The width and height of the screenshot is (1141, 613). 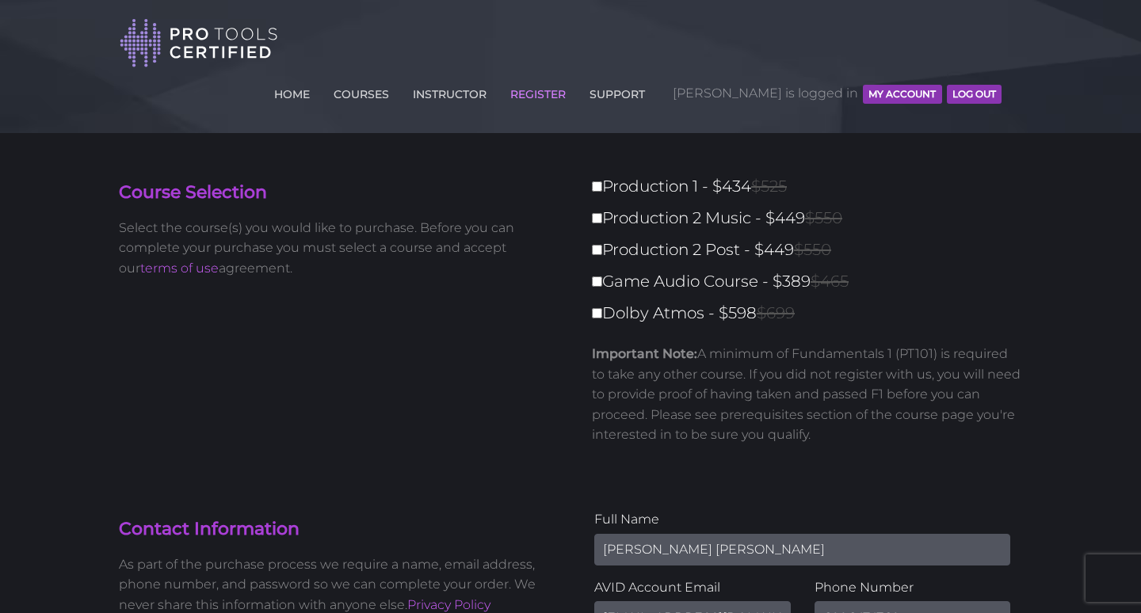 I want to click on a: SUPPORT, so click(x=617, y=91).